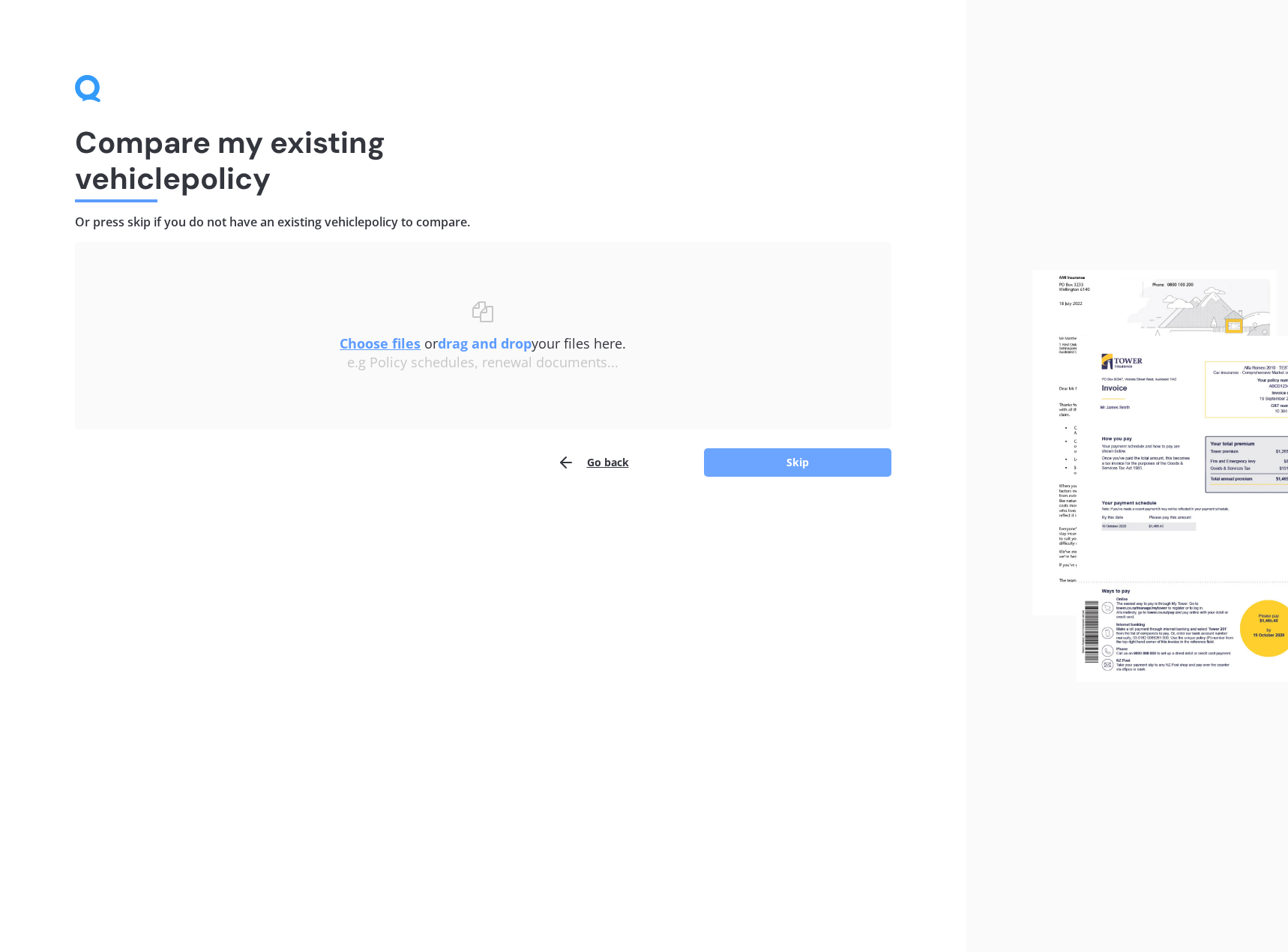 The width and height of the screenshot is (1288, 952). Describe the element at coordinates (797, 462) in the screenshot. I see `button: Skip` at that location.